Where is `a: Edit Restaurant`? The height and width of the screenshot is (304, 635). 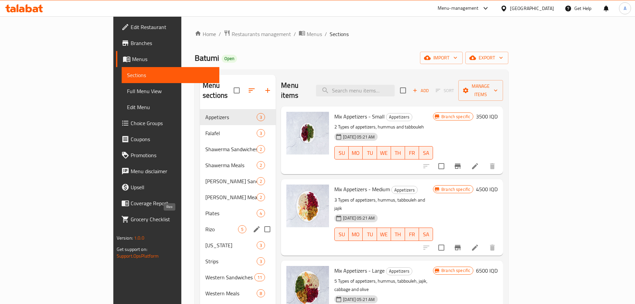
a: Edit Restaurant is located at coordinates (168, 27).